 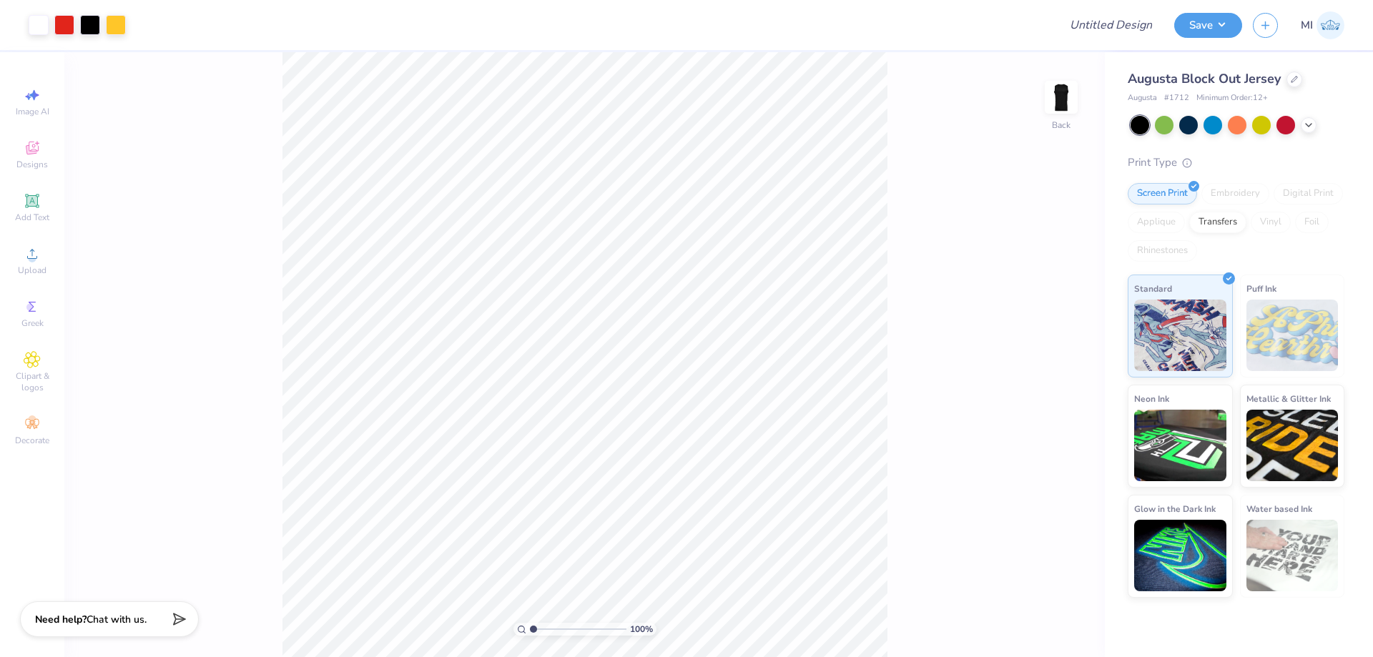 I want to click on div: Embroidery, so click(x=1235, y=194).